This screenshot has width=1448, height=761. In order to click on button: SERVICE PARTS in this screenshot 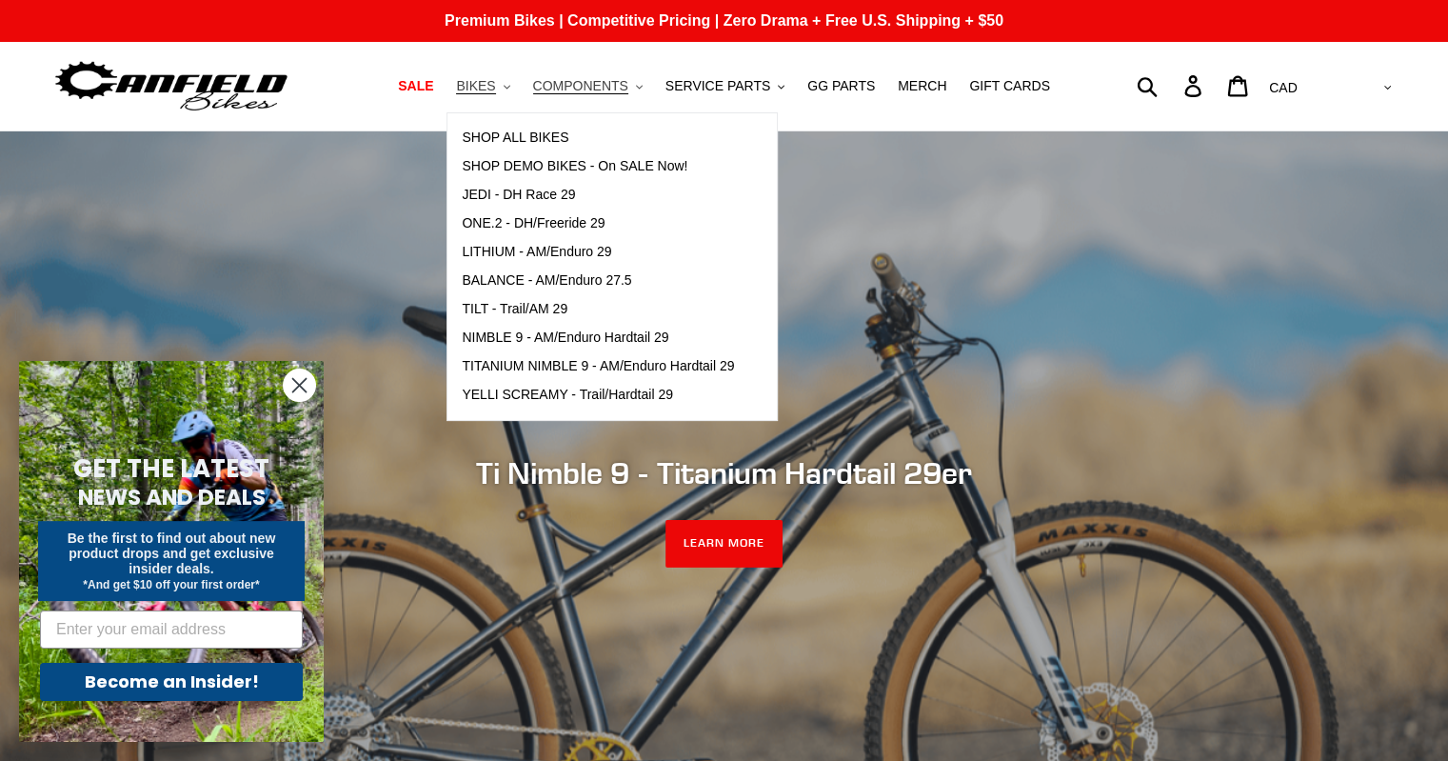, I will do `click(725, 86)`.